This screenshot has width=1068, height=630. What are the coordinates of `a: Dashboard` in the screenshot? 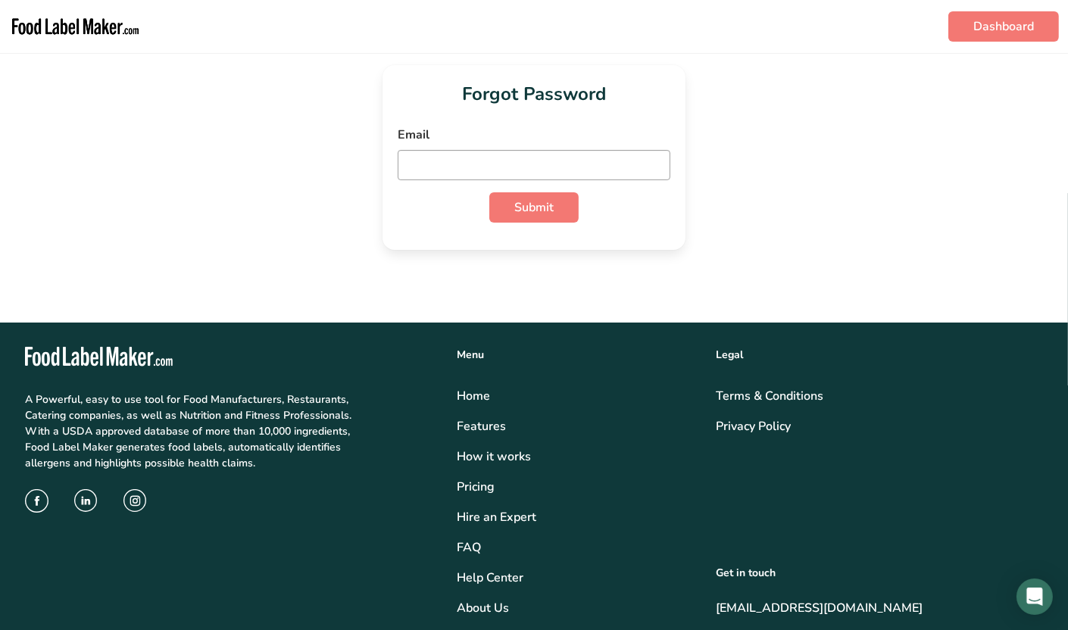 It's located at (1004, 27).